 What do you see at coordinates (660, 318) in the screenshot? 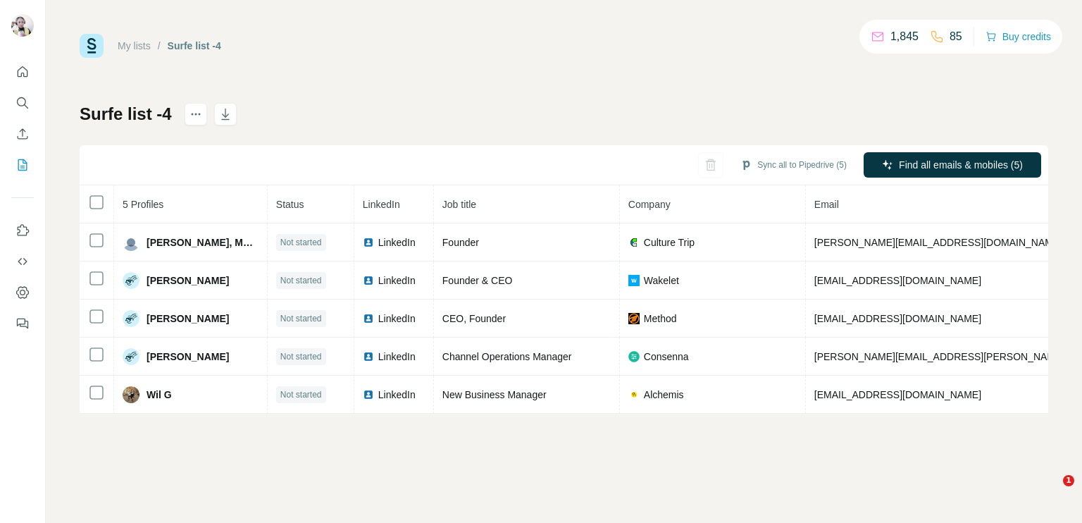
I see `span: Method` at bounding box center [660, 318].